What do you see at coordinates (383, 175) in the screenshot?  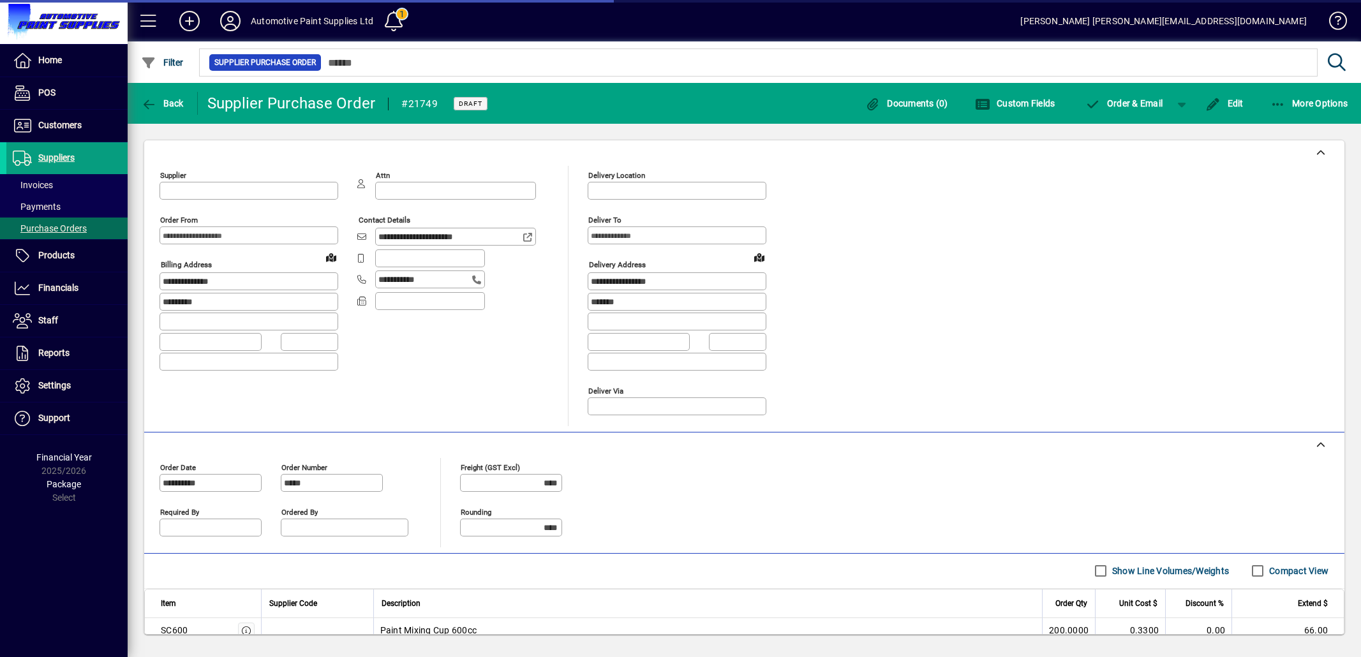 I see `mat-label: Attn` at bounding box center [383, 175].